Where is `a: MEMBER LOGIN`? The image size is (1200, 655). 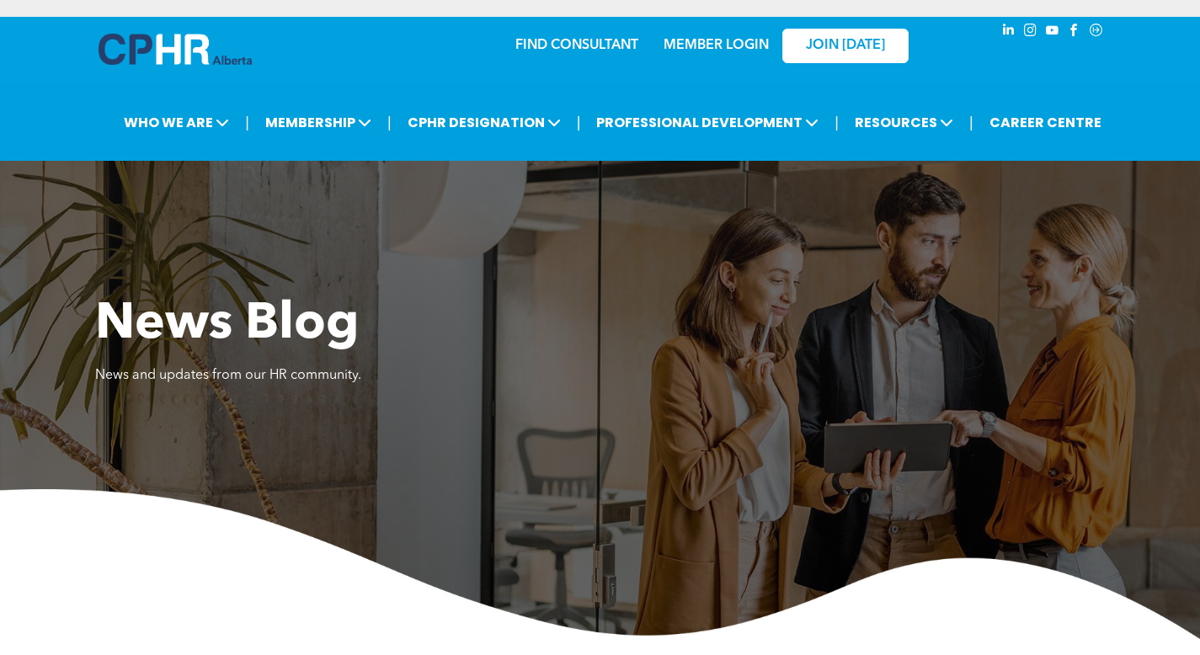
a: MEMBER LOGIN is located at coordinates (716, 45).